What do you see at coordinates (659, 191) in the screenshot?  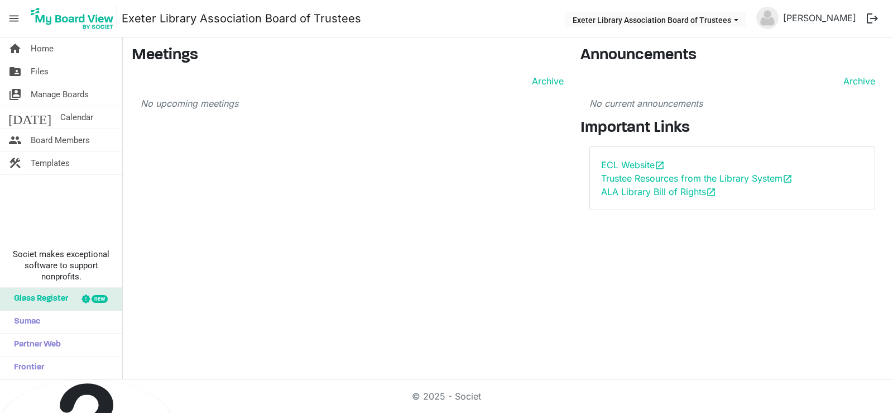 I see `a: ALA Library Bill of Rightsopen_in_new` at bounding box center [659, 191].